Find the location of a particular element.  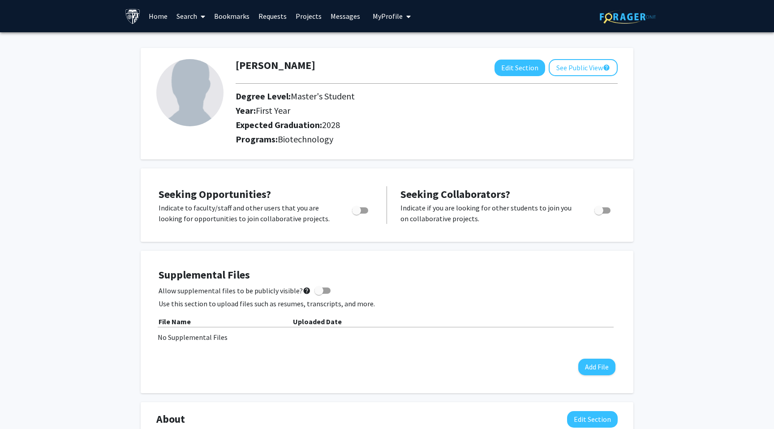

img: Johns Hopkins University Logo is located at coordinates (133, 16).